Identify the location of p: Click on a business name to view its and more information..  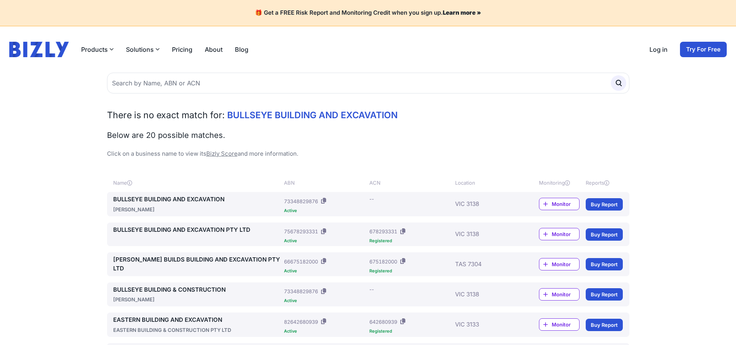
(368, 154).